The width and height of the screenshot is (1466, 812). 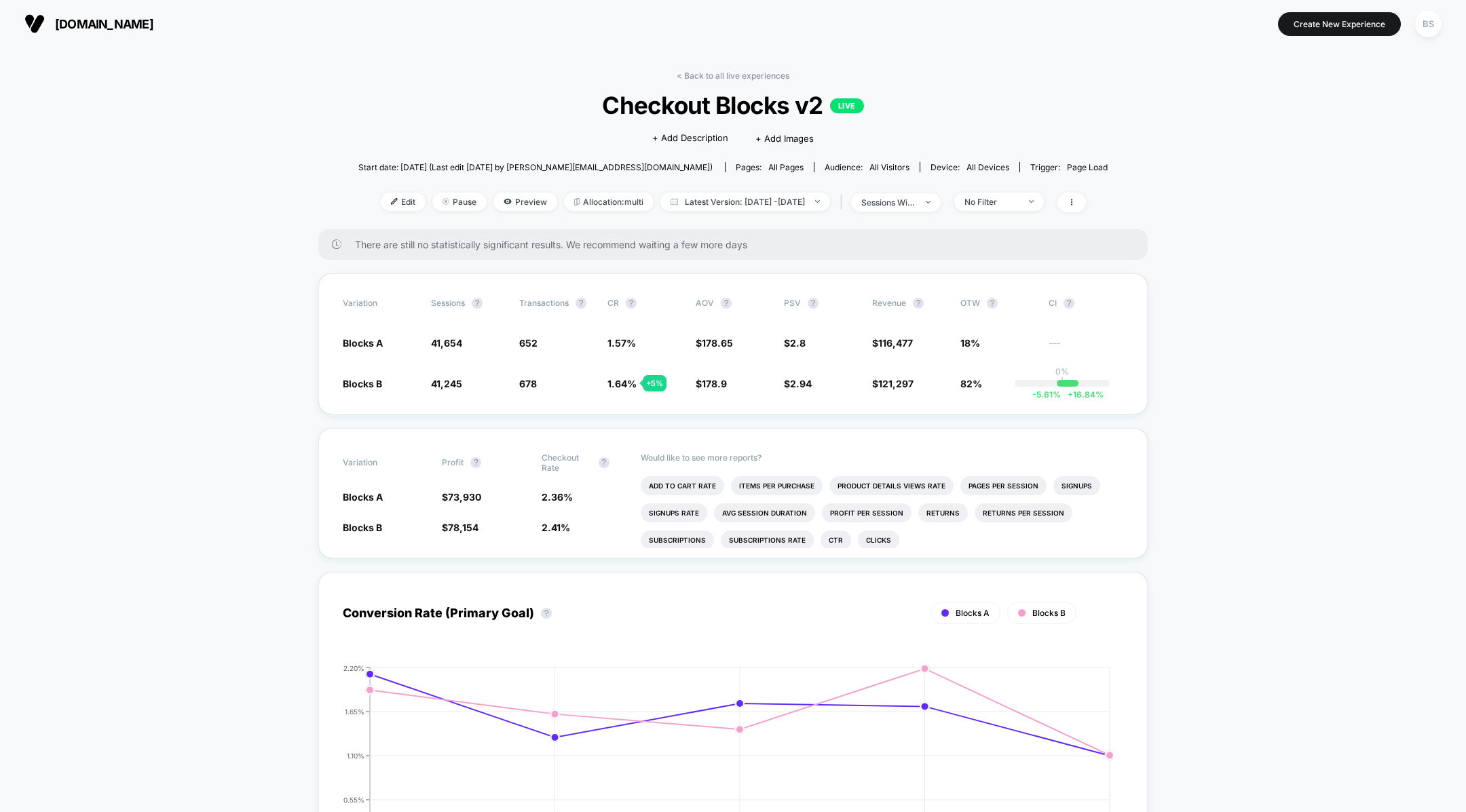 What do you see at coordinates (765, 513) in the screenshot?
I see `li: Avg Session Duration` at bounding box center [765, 513].